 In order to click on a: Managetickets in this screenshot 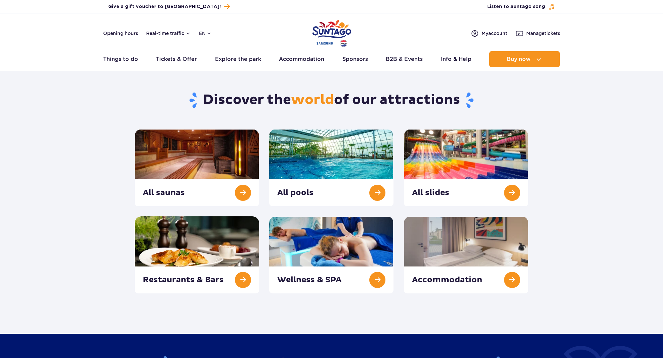, I will do `click(538, 33)`.